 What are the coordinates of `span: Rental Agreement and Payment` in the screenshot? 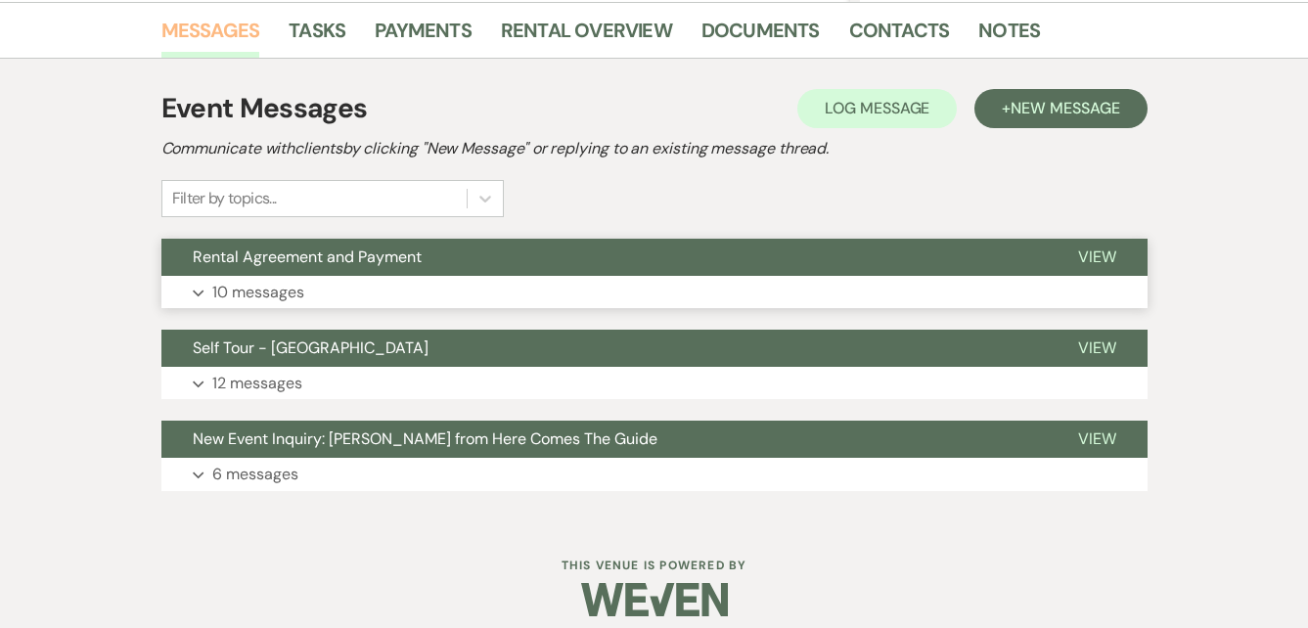 It's located at (307, 256).